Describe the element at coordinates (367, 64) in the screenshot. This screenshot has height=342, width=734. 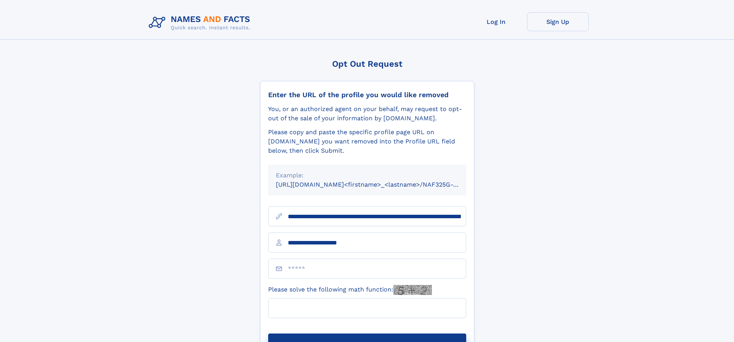
I see `div: Opt Out Request` at that location.